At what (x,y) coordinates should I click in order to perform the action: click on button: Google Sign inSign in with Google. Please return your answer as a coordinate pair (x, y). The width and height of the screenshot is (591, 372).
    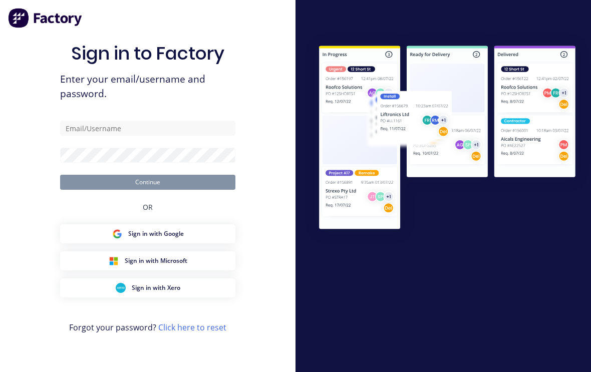
    Looking at the image, I should click on (148, 234).